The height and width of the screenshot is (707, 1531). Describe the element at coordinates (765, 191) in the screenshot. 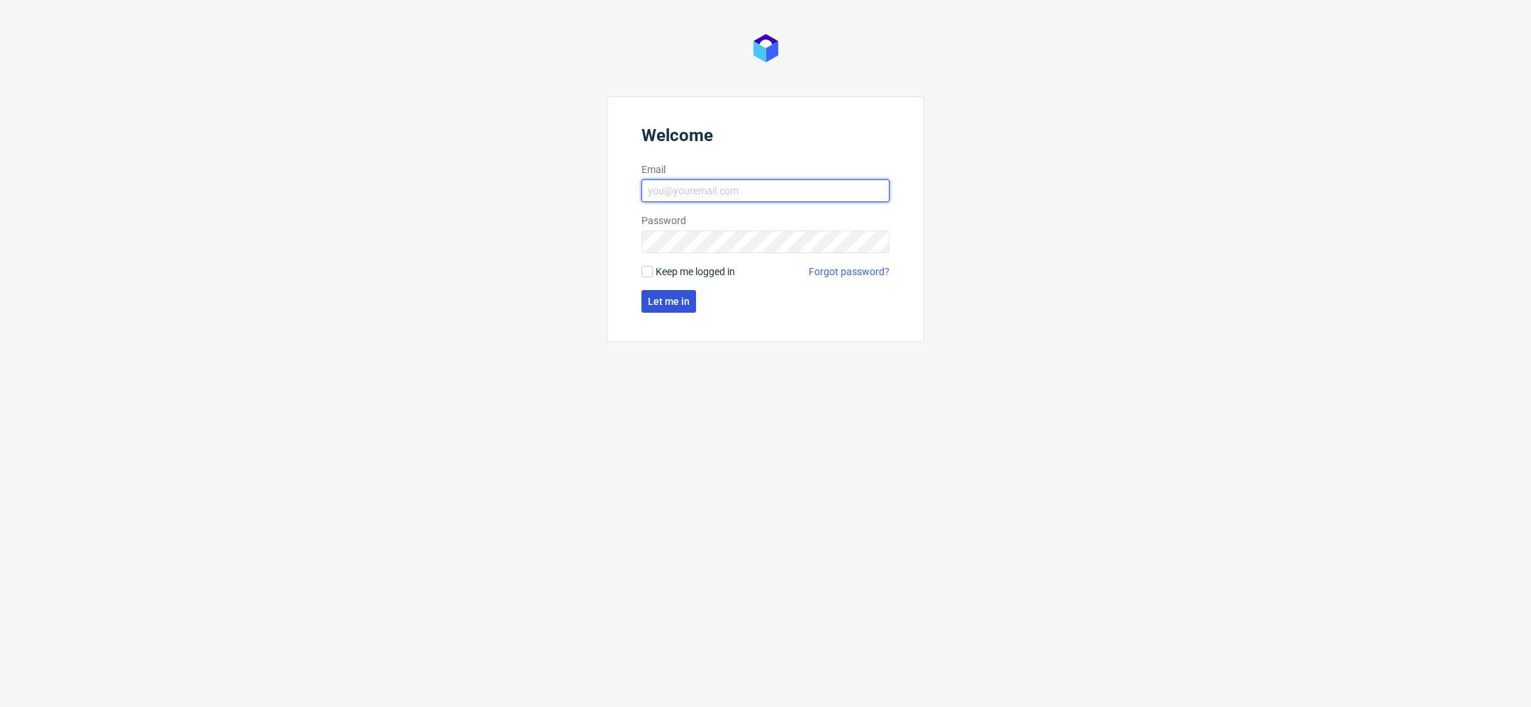

I see `input: you@youremail.com` at that location.